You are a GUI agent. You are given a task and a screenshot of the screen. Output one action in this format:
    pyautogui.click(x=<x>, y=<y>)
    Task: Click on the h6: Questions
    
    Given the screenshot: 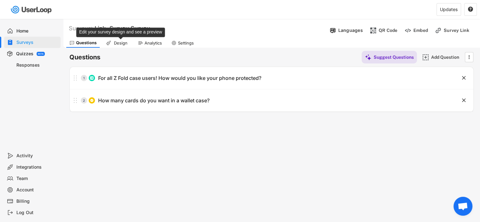 What is the action you would take?
    pyautogui.click(x=85, y=57)
    